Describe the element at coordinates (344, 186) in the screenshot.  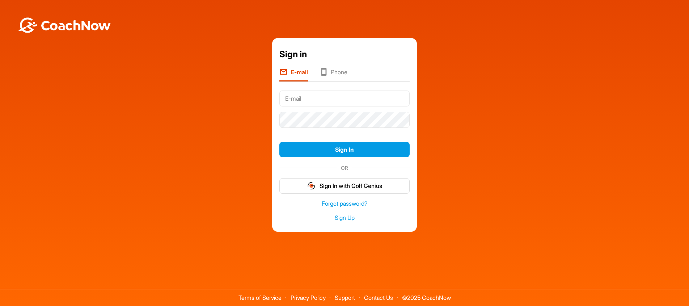
I see `button: Sign In with Golf Genius` at that location.